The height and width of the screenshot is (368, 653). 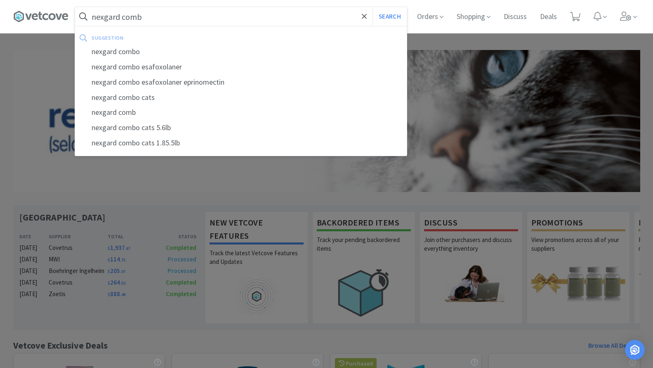 What do you see at coordinates (241, 112) in the screenshot?
I see `div: nexgard comb` at bounding box center [241, 112].